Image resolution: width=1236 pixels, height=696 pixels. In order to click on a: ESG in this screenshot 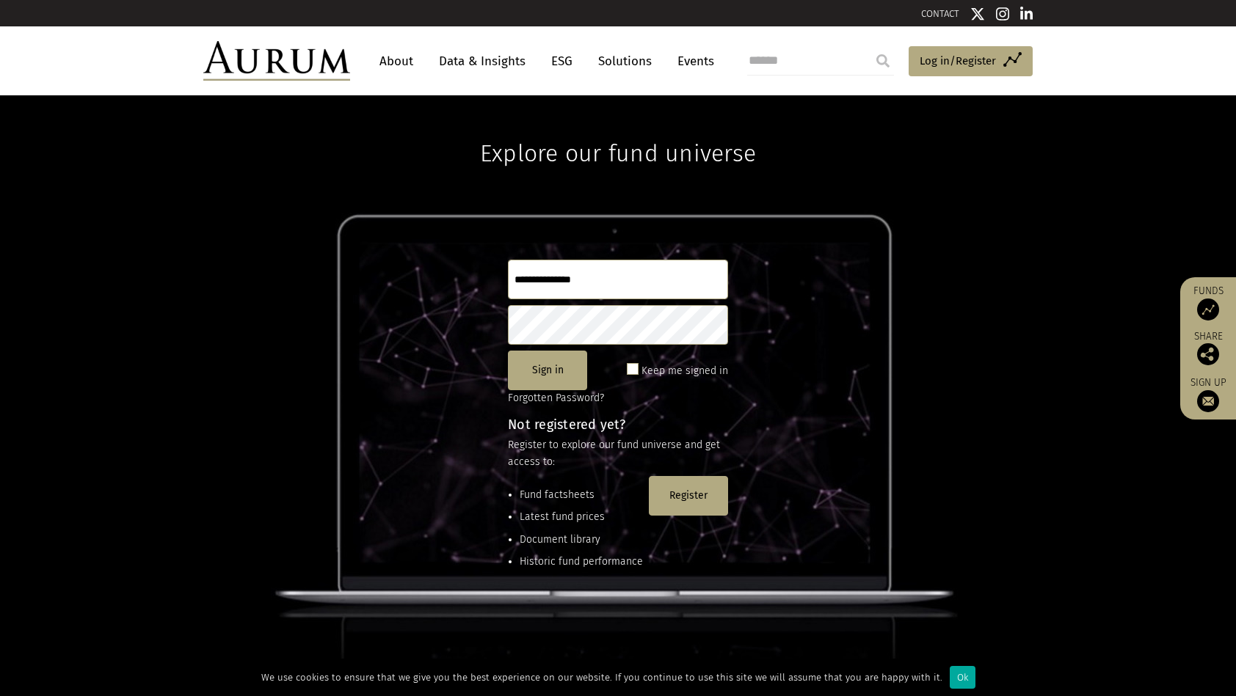, I will do `click(561, 61)`.